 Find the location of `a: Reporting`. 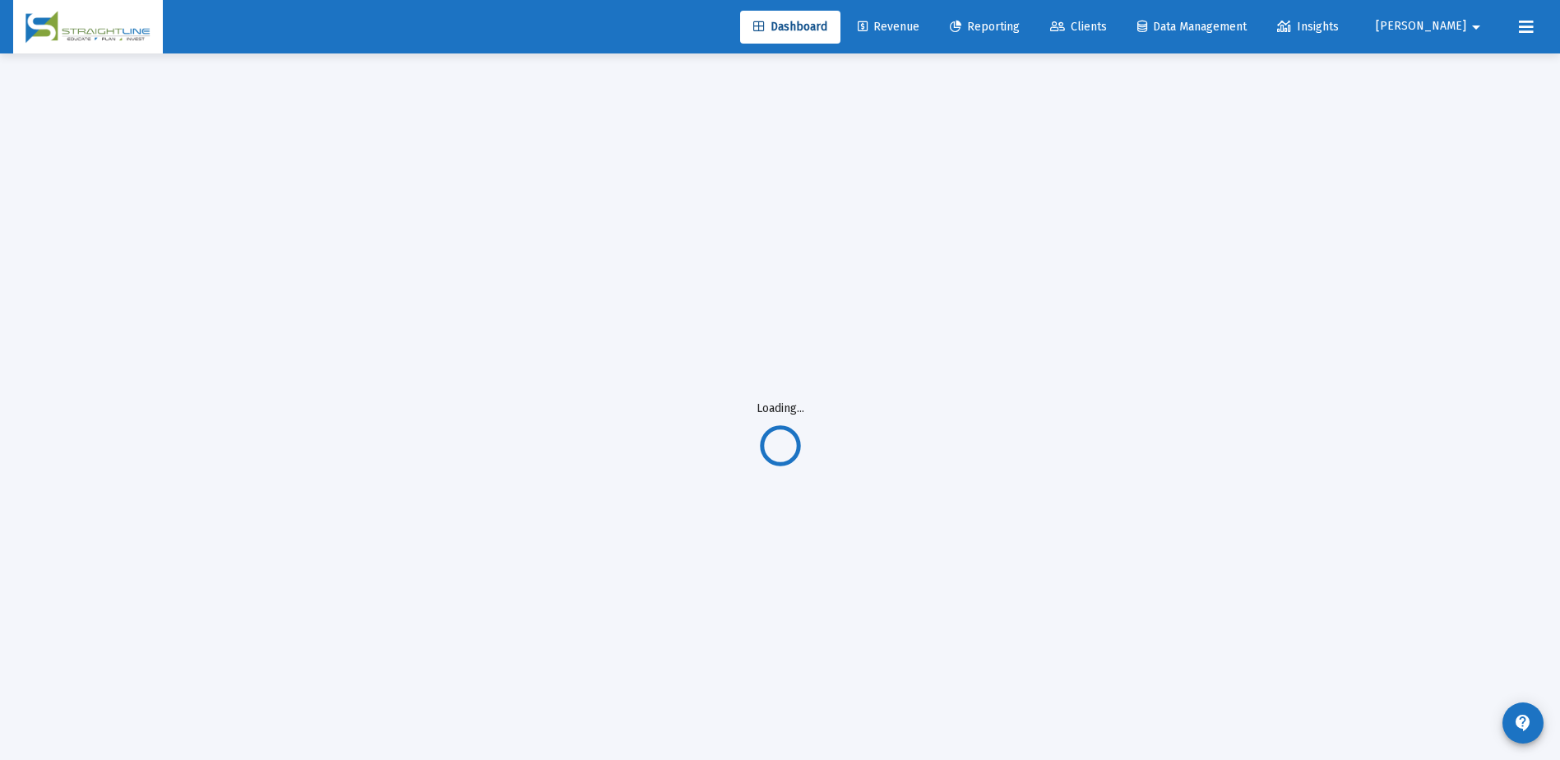

a: Reporting is located at coordinates (984, 27).